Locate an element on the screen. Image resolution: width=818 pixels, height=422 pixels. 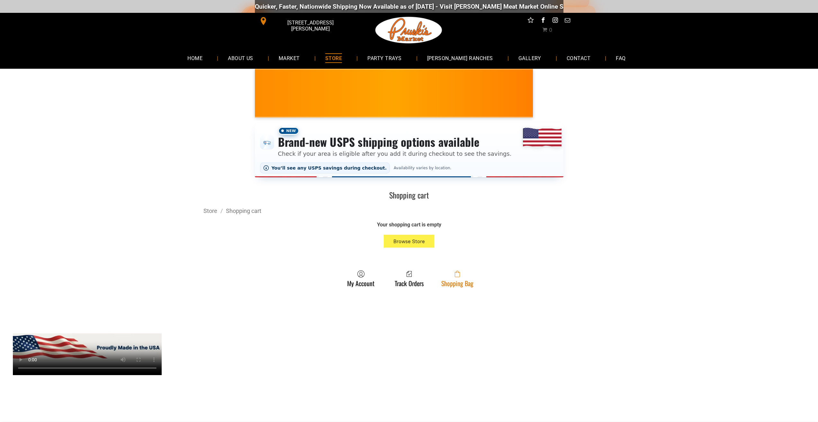
img: Pruski-s+Market+HQ+Logo2-1920w.png is located at coordinates (409, 30).